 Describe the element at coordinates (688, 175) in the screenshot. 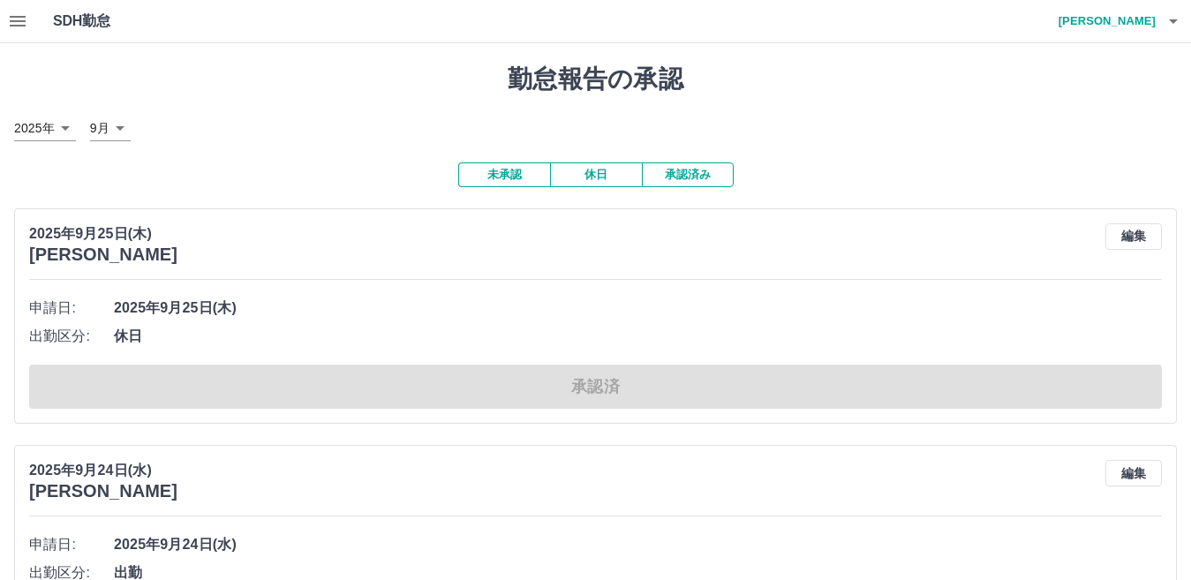

I see `button: 承認済み` at that location.